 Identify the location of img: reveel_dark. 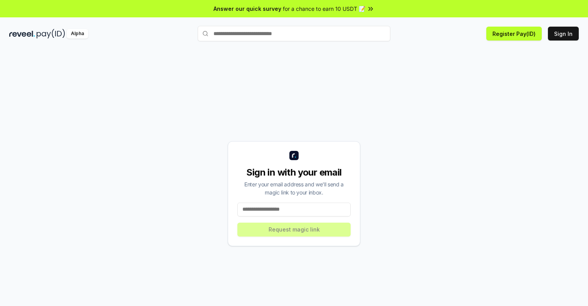
(22, 34).